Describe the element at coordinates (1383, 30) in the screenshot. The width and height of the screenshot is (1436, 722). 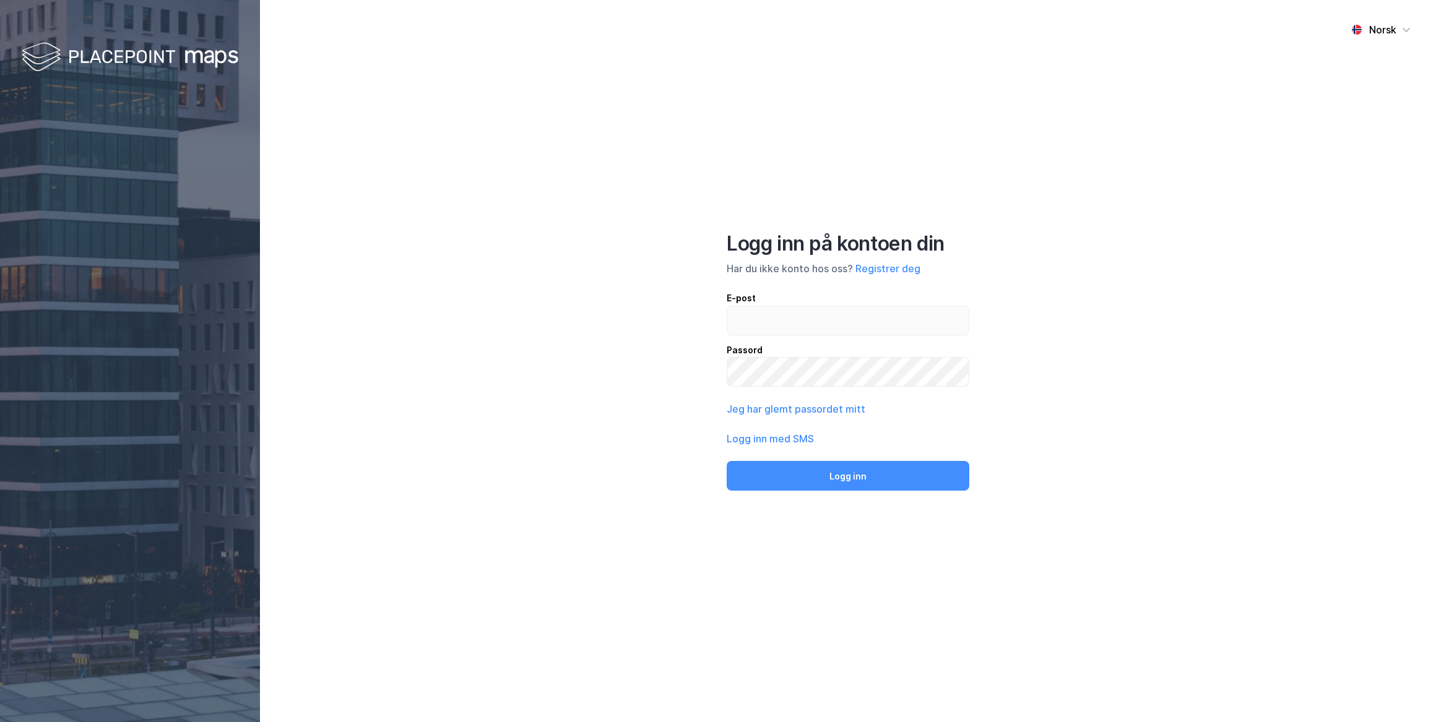
I see `div: Norsk` at that location.